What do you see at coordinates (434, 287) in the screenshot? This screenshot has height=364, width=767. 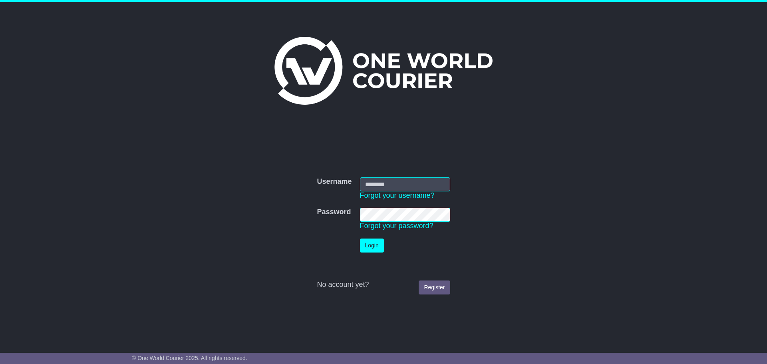 I see `a: Register` at bounding box center [434, 287].